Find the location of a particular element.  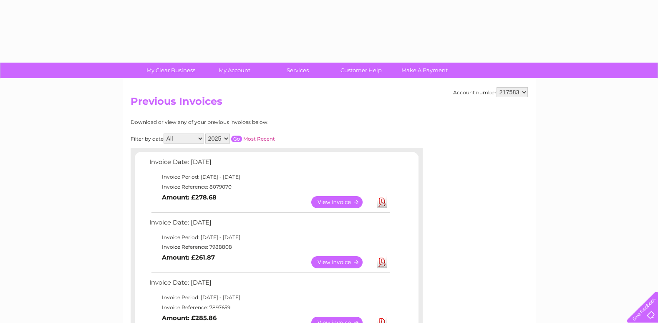

td: Invoice Reference: 7897659 is located at coordinates (269, 308).